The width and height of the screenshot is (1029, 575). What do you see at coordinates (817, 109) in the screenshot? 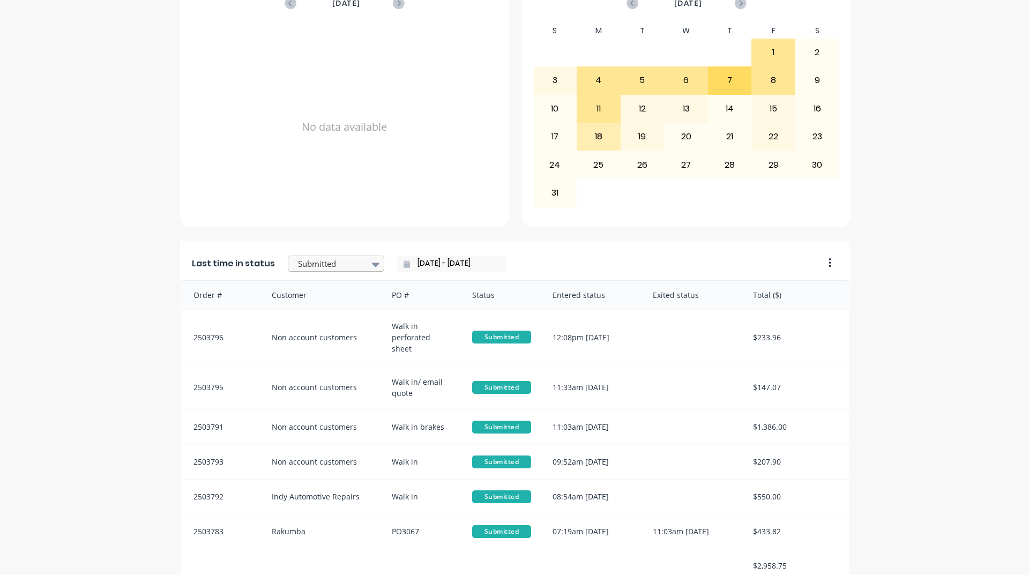
I see `div: 16` at bounding box center [817, 109].